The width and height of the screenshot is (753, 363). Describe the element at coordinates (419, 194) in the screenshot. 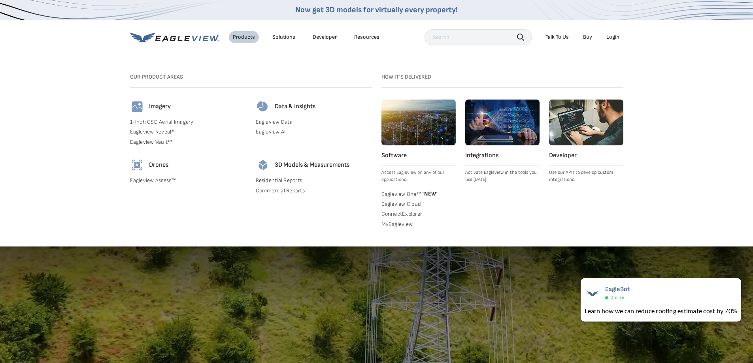

I see `a: Eagleview One™ *NEW*` at that location.